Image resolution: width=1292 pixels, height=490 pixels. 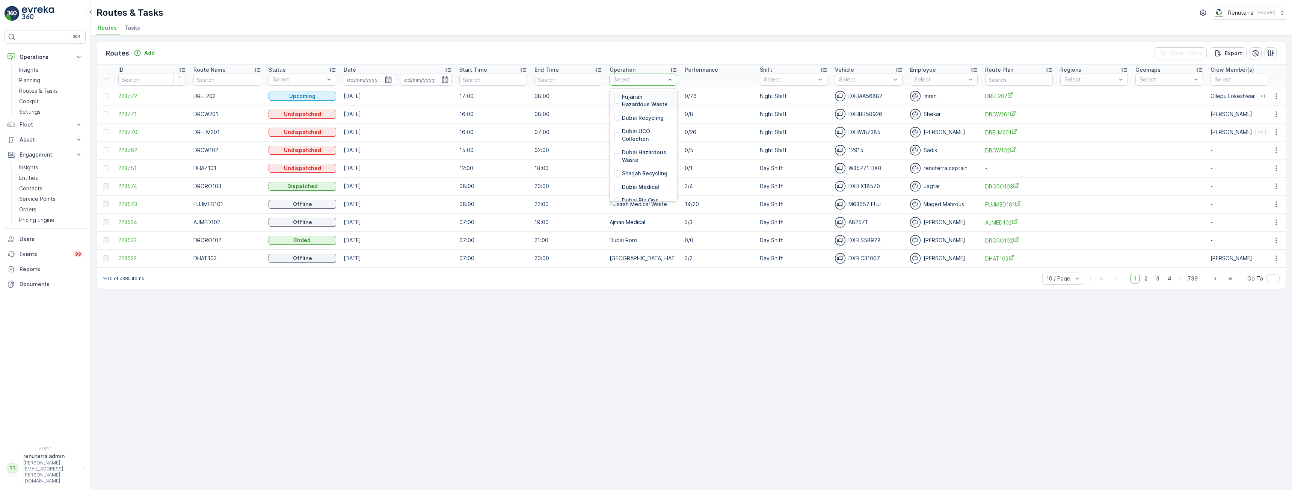 I want to click on p: 0/76, so click(x=718, y=96).